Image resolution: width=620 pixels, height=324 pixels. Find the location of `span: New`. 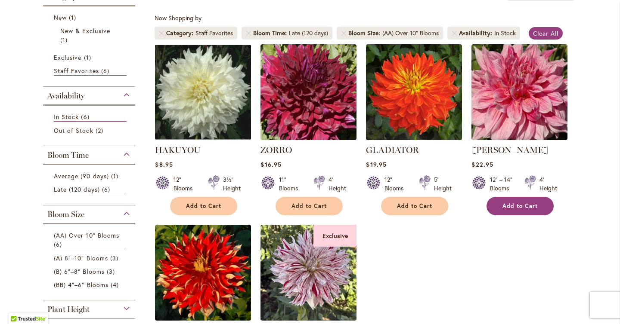

span: New is located at coordinates (60, 17).